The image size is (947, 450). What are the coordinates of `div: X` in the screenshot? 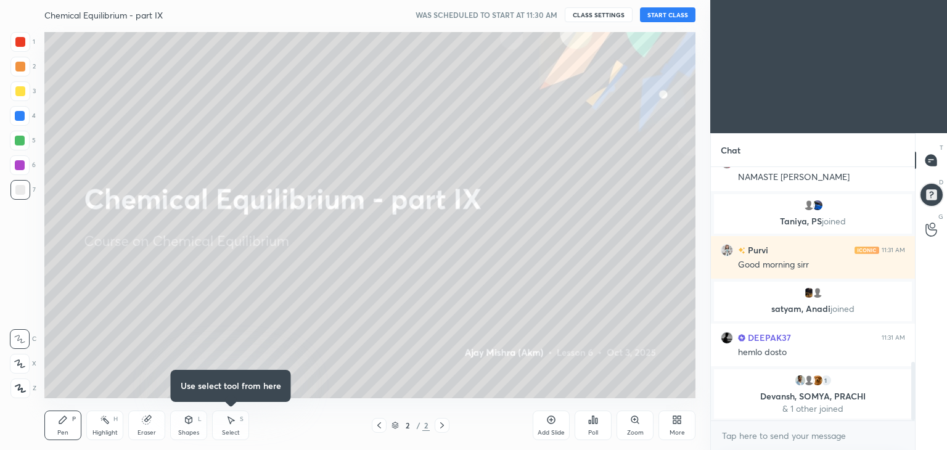 It's located at (23, 364).